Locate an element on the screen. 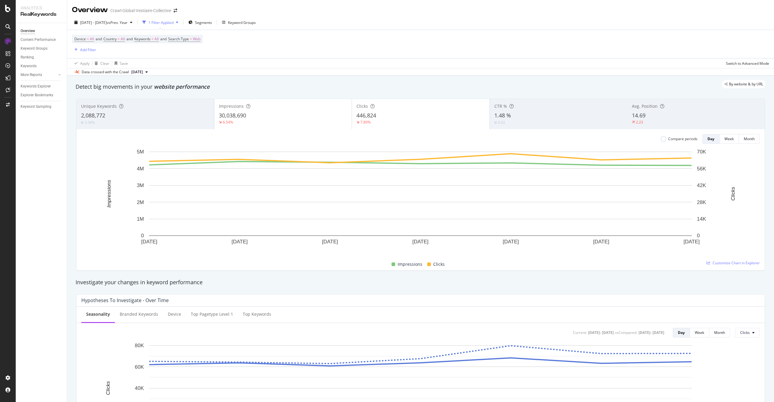  span: vs Prev. Year is located at coordinates (117, 22).